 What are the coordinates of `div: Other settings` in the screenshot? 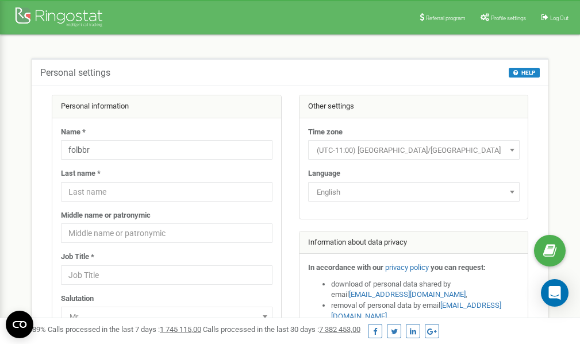 It's located at (414, 107).